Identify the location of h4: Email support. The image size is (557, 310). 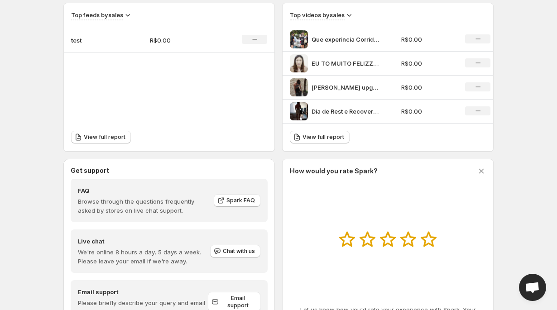
(143, 292).